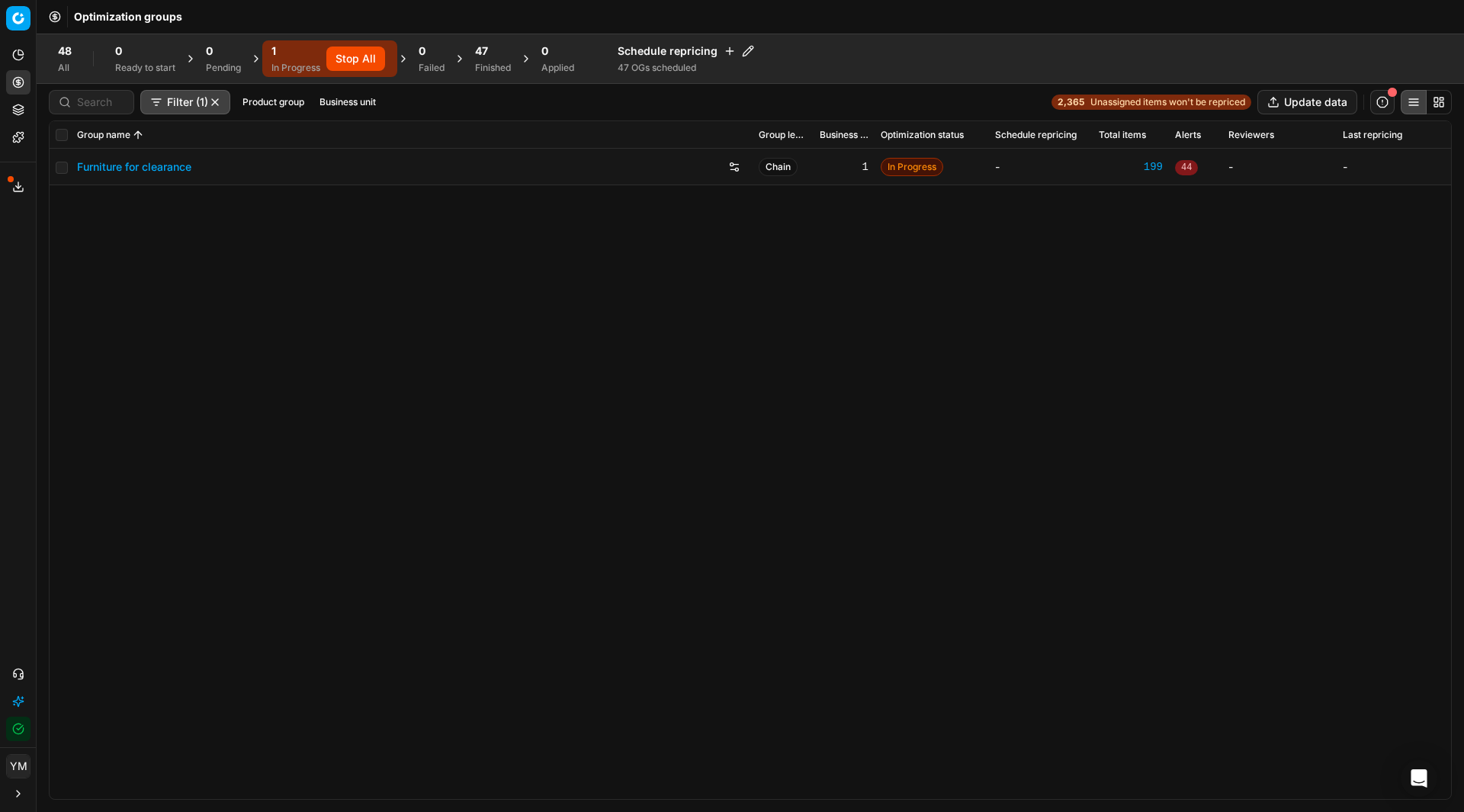 This screenshot has width=1464, height=812. What do you see at coordinates (432, 68) in the screenshot?
I see `div: Failed` at bounding box center [432, 68].